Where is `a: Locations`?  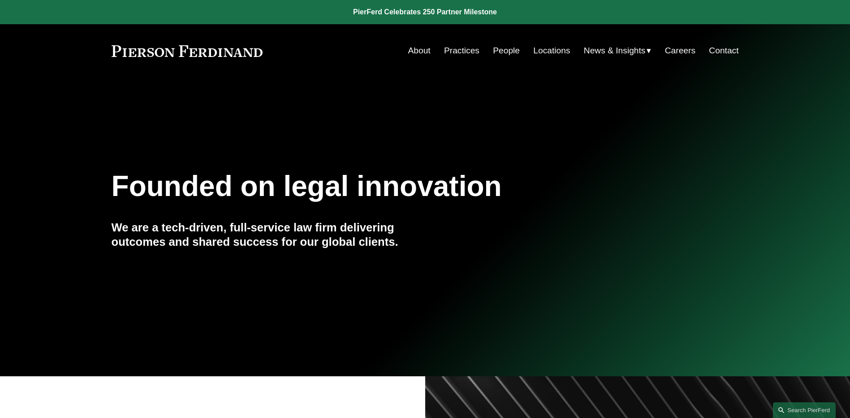 a: Locations is located at coordinates (552, 51).